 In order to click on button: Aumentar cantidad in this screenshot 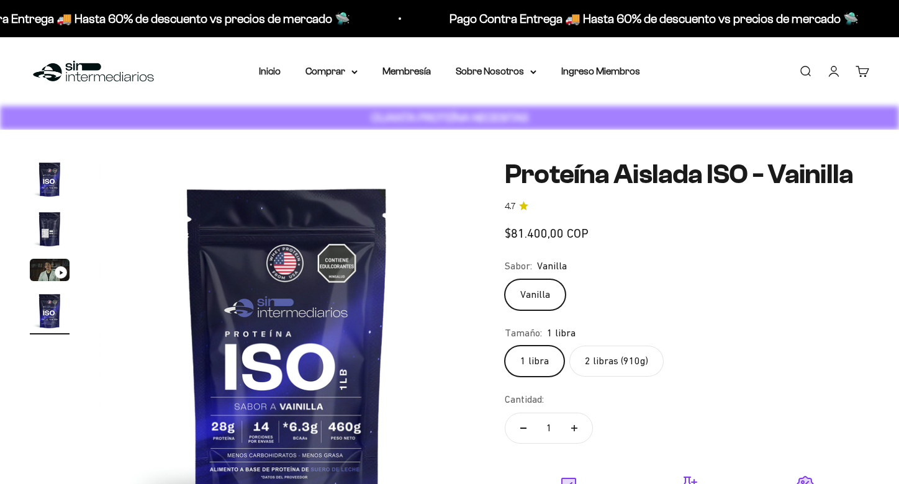, I will do `click(574, 428)`.